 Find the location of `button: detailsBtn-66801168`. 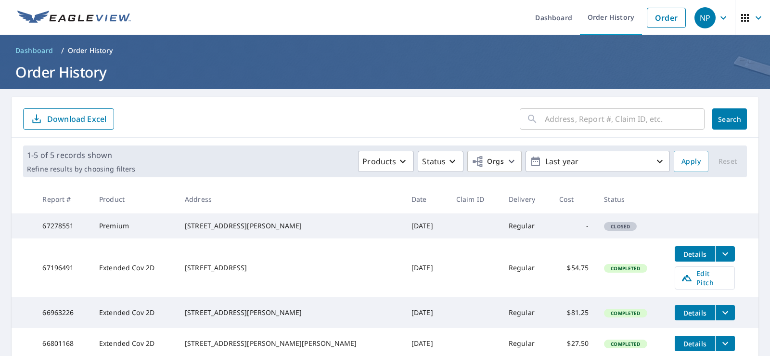

button: detailsBtn-66801168 is located at coordinates (695, 343).